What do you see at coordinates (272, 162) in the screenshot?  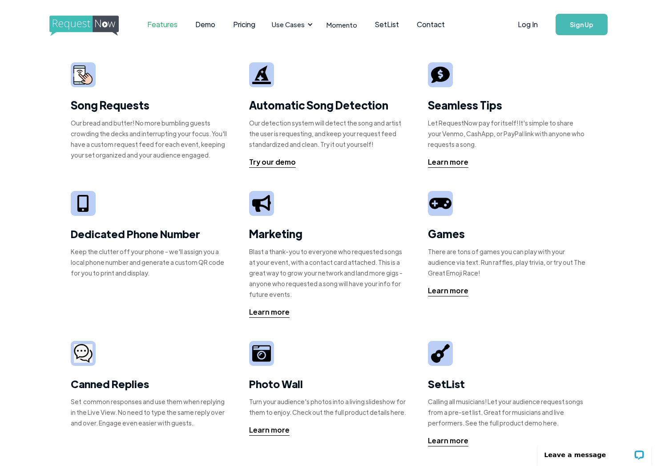 I see `div: Try our demo` at bounding box center [272, 162].